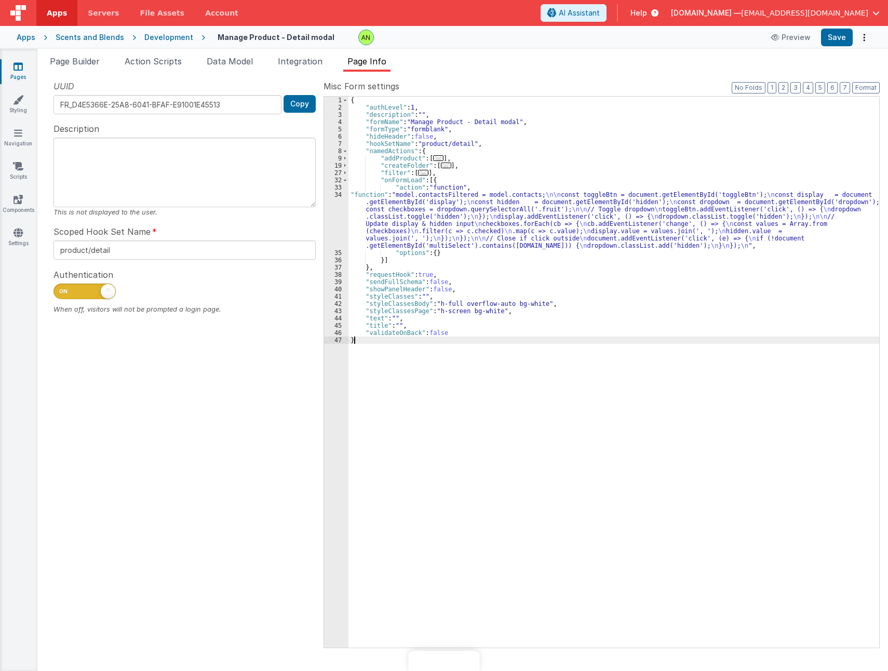  What do you see at coordinates (276, 37) in the screenshot?
I see `h4: Manage Product - Detail modal` at bounding box center [276, 37].